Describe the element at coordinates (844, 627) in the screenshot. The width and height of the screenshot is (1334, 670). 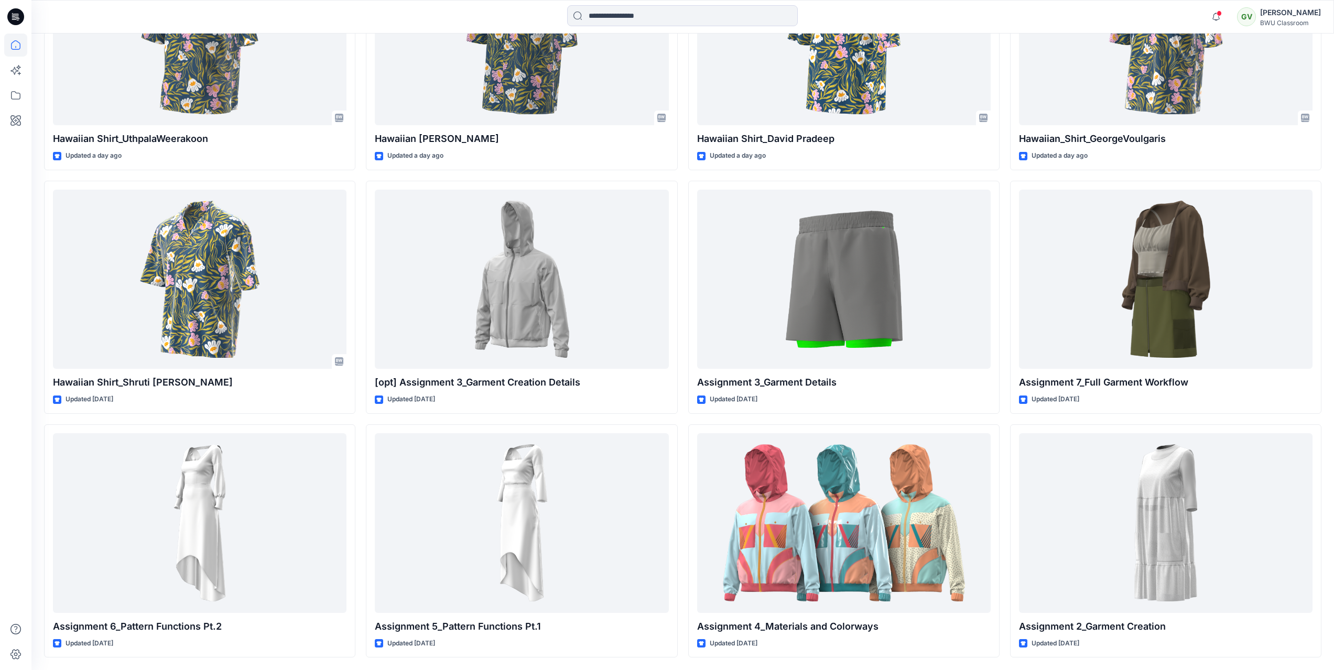
I see `p: Assignment 4_Materials and Colorways` at that location.